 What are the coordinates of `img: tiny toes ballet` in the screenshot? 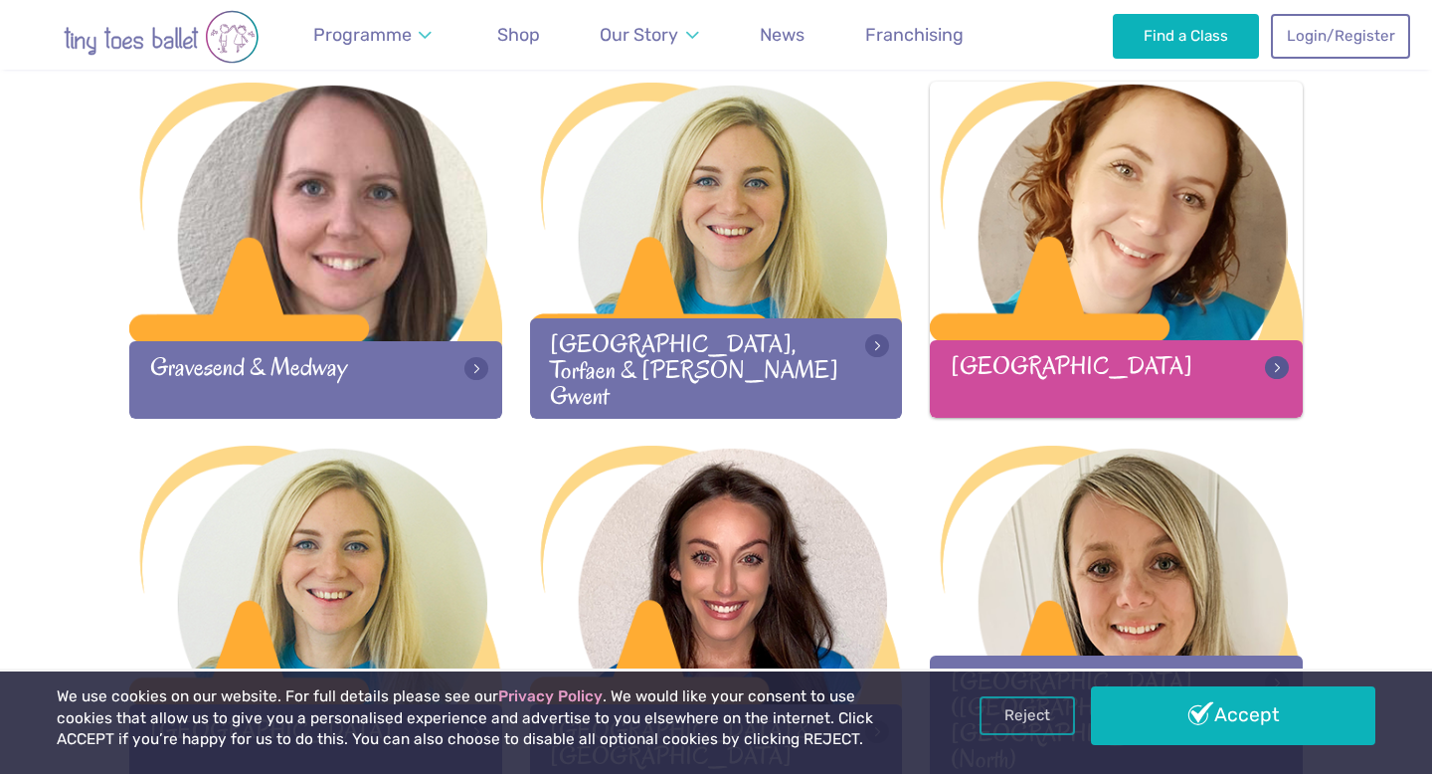 It's located at (161, 37).